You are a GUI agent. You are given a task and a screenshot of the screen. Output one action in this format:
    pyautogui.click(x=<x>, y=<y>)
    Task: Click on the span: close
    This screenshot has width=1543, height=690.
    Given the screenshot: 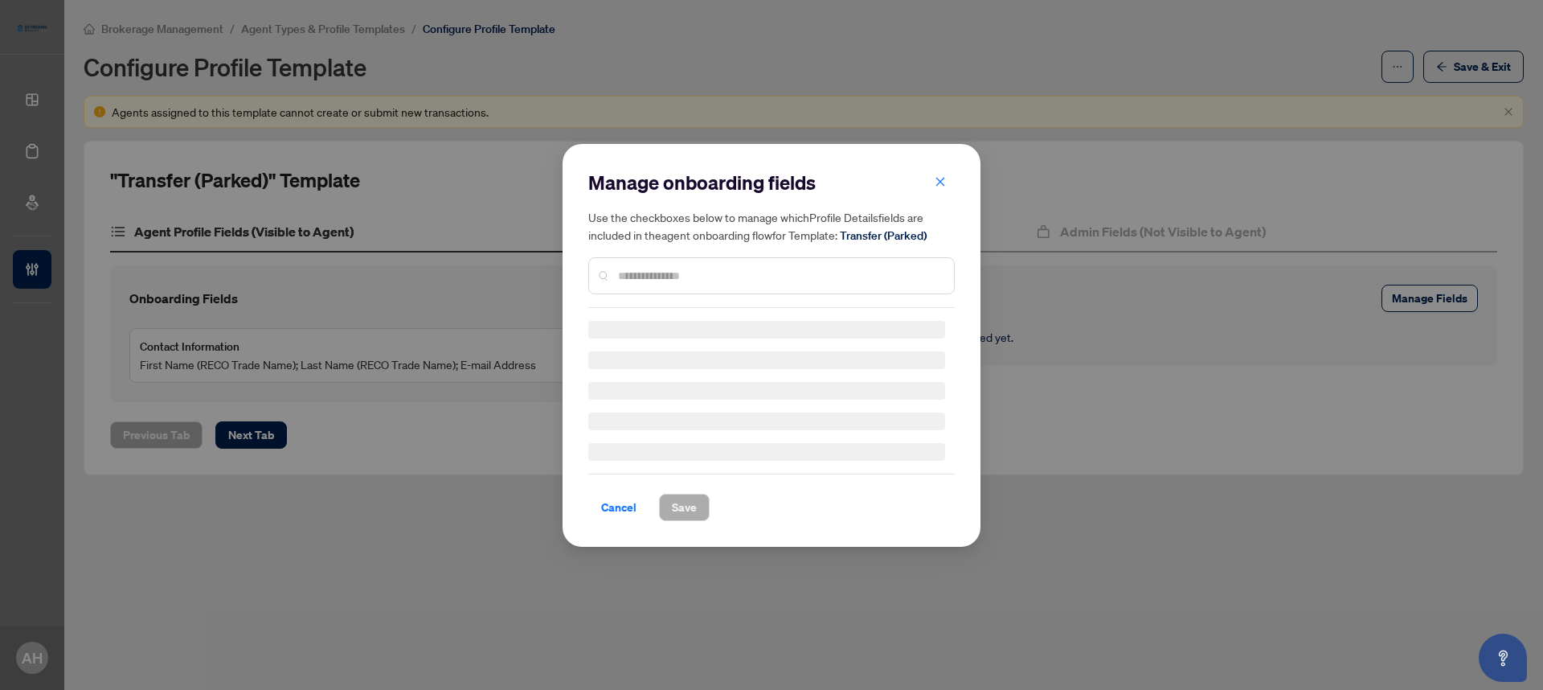 What is the action you would take?
    pyautogui.click(x=940, y=181)
    